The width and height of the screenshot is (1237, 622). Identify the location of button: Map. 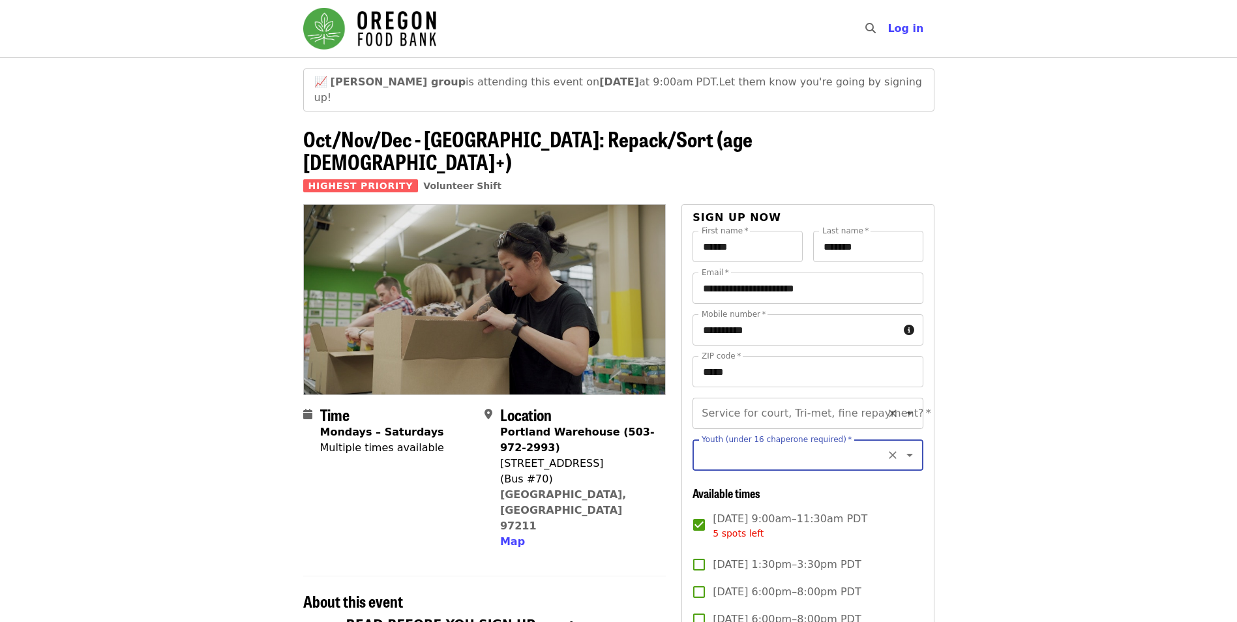
(513, 542).